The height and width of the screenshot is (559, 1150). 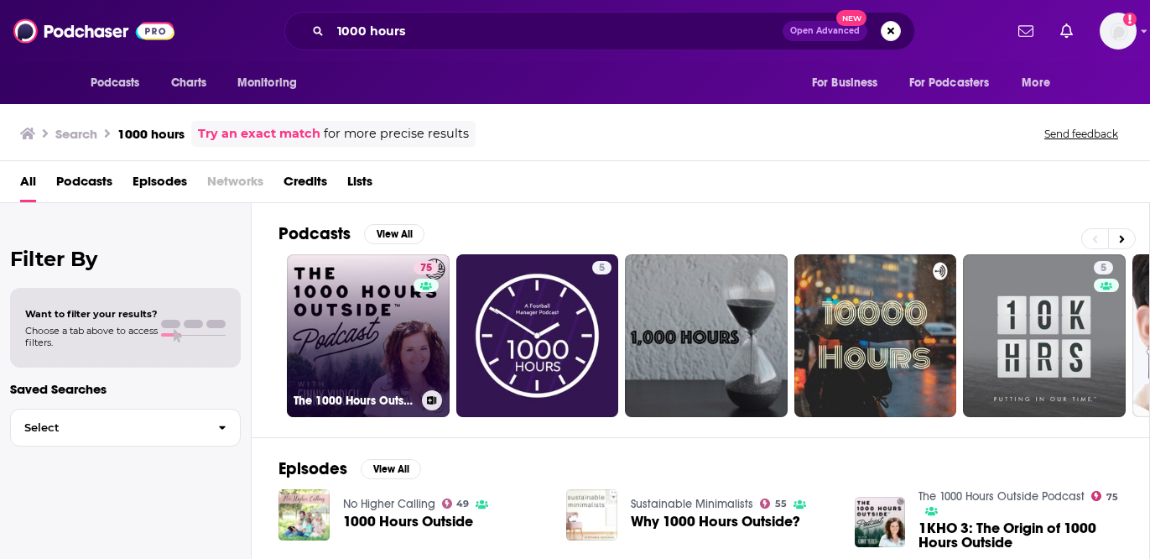 What do you see at coordinates (189, 83) in the screenshot?
I see `span: Charts` at bounding box center [189, 83].